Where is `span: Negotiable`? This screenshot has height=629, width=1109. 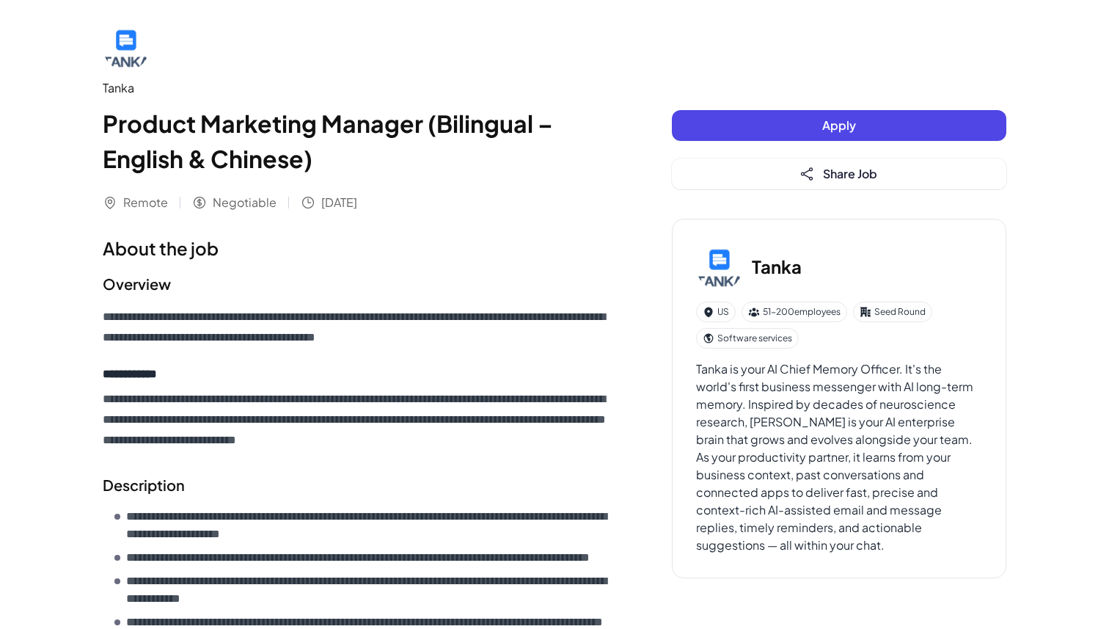 span: Negotiable is located at coordinates (244, 202).